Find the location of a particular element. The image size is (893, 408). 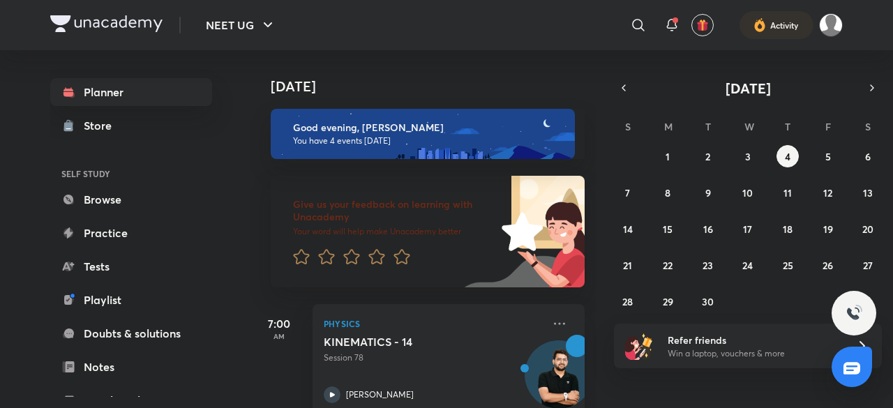

abbr: September 20, 2025 is located at coordinates (868, 229).